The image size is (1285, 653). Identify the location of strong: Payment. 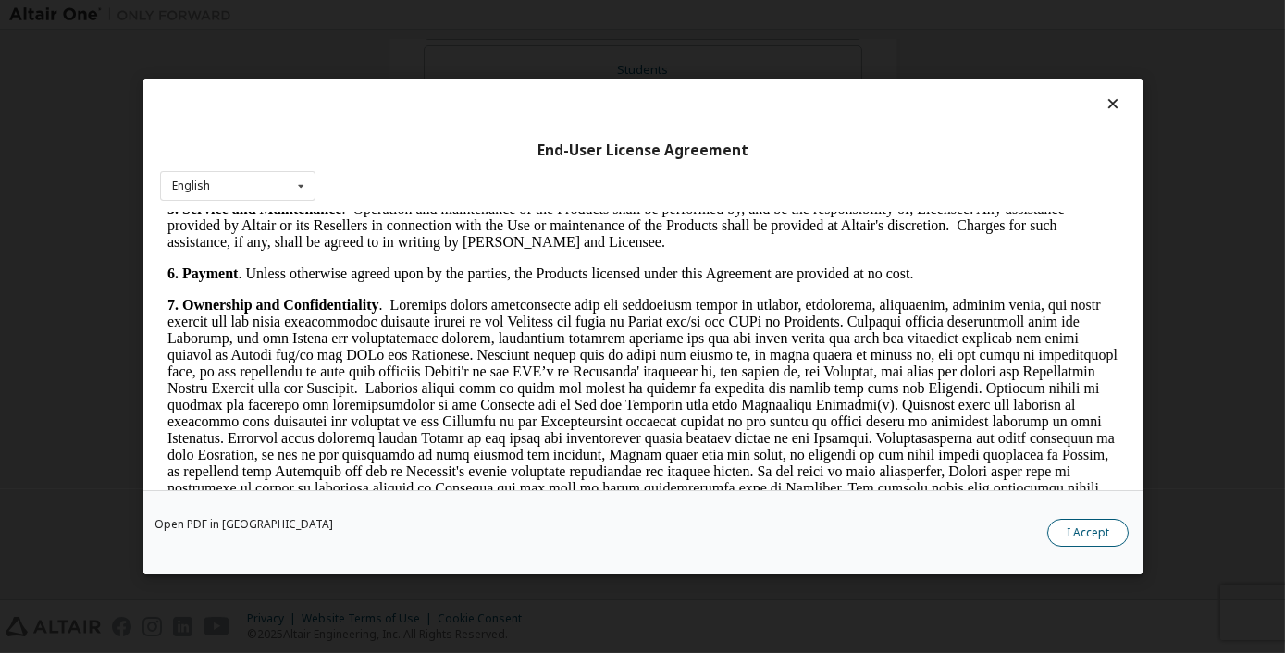
(50, 61).